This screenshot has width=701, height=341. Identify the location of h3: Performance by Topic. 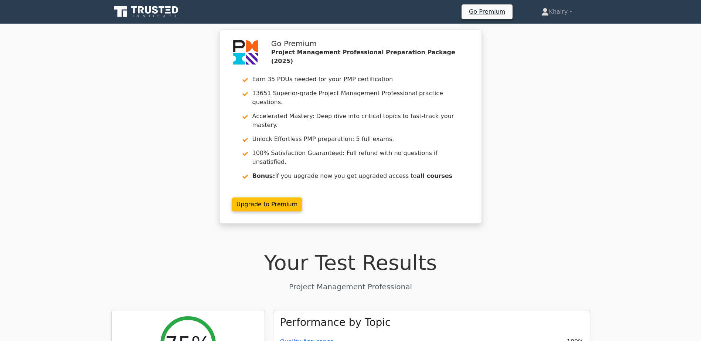
(336, 323).